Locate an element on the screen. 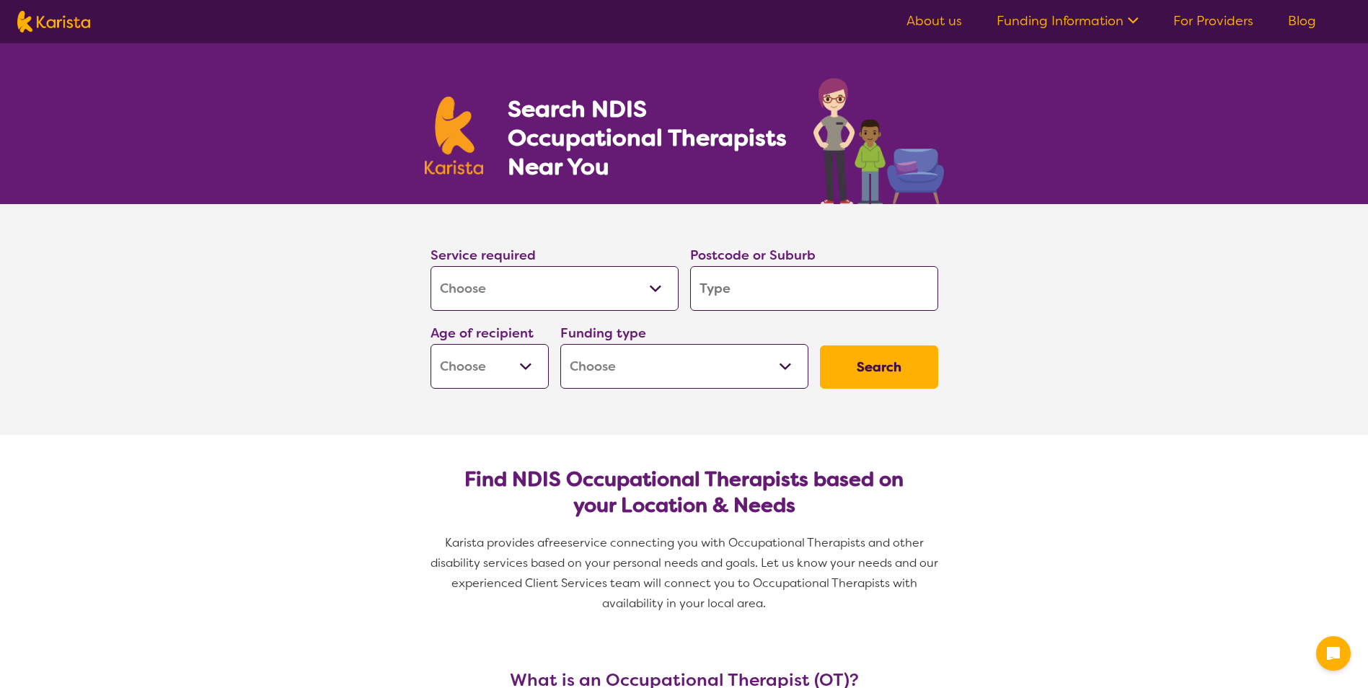 This screenshot has width=1368, height=688. label: Postcode or Suburb is located at coordinates (753, 255).